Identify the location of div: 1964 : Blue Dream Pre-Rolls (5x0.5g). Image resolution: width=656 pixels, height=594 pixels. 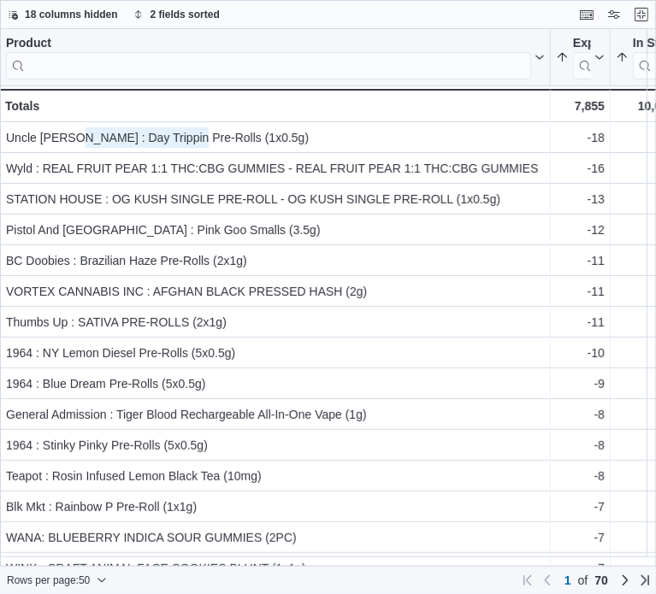
(275, 384).